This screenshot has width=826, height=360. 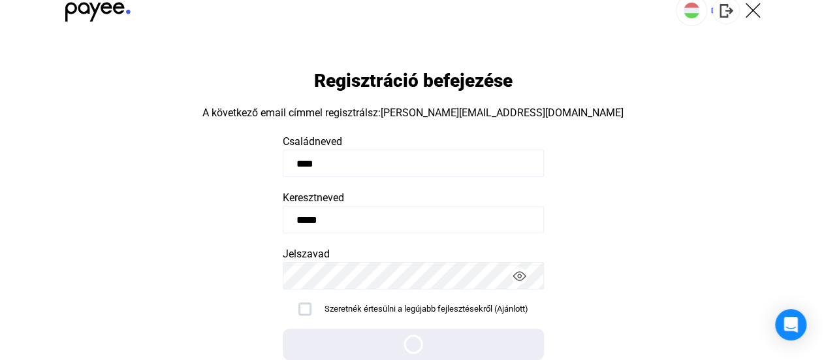 I want to click on img: HU, so click(x=692, y=10).